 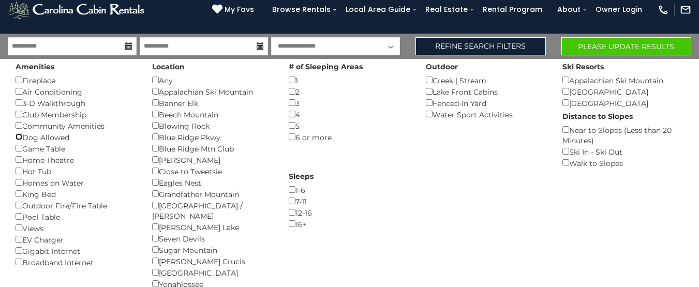 I want to click on div: Gigabit Internet, so click(x=76, y=251).